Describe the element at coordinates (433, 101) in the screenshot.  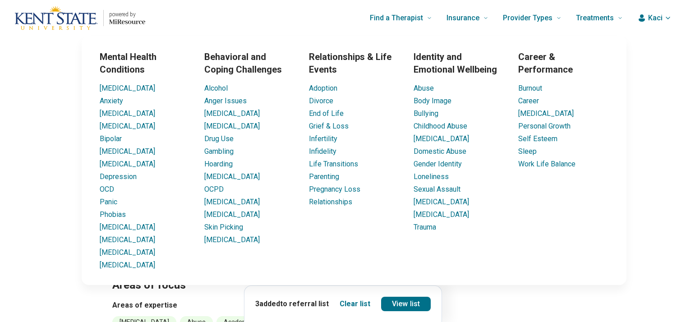
I see `a: Body Image` at that location.